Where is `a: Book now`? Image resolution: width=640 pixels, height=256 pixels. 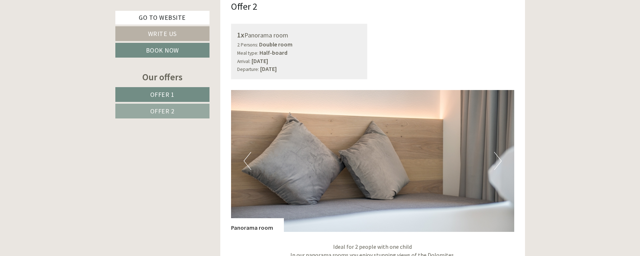 a: Book now is located at coordinates (162, 50).